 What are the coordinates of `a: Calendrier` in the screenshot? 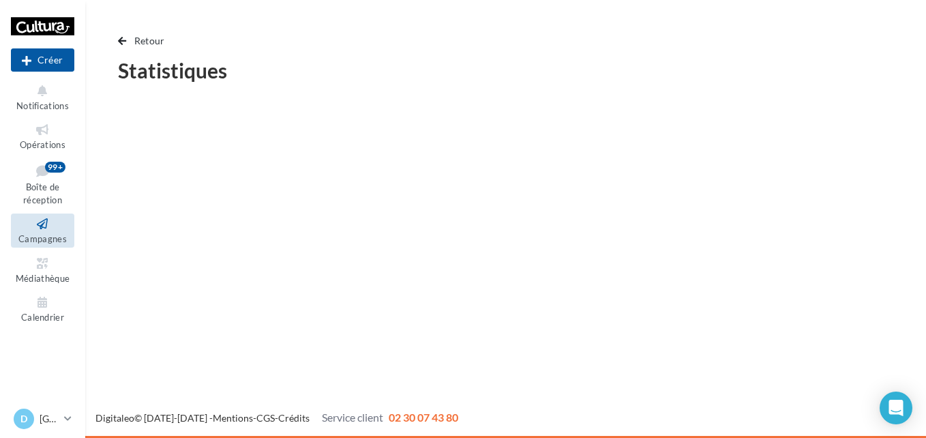 It's located at (42, 308).